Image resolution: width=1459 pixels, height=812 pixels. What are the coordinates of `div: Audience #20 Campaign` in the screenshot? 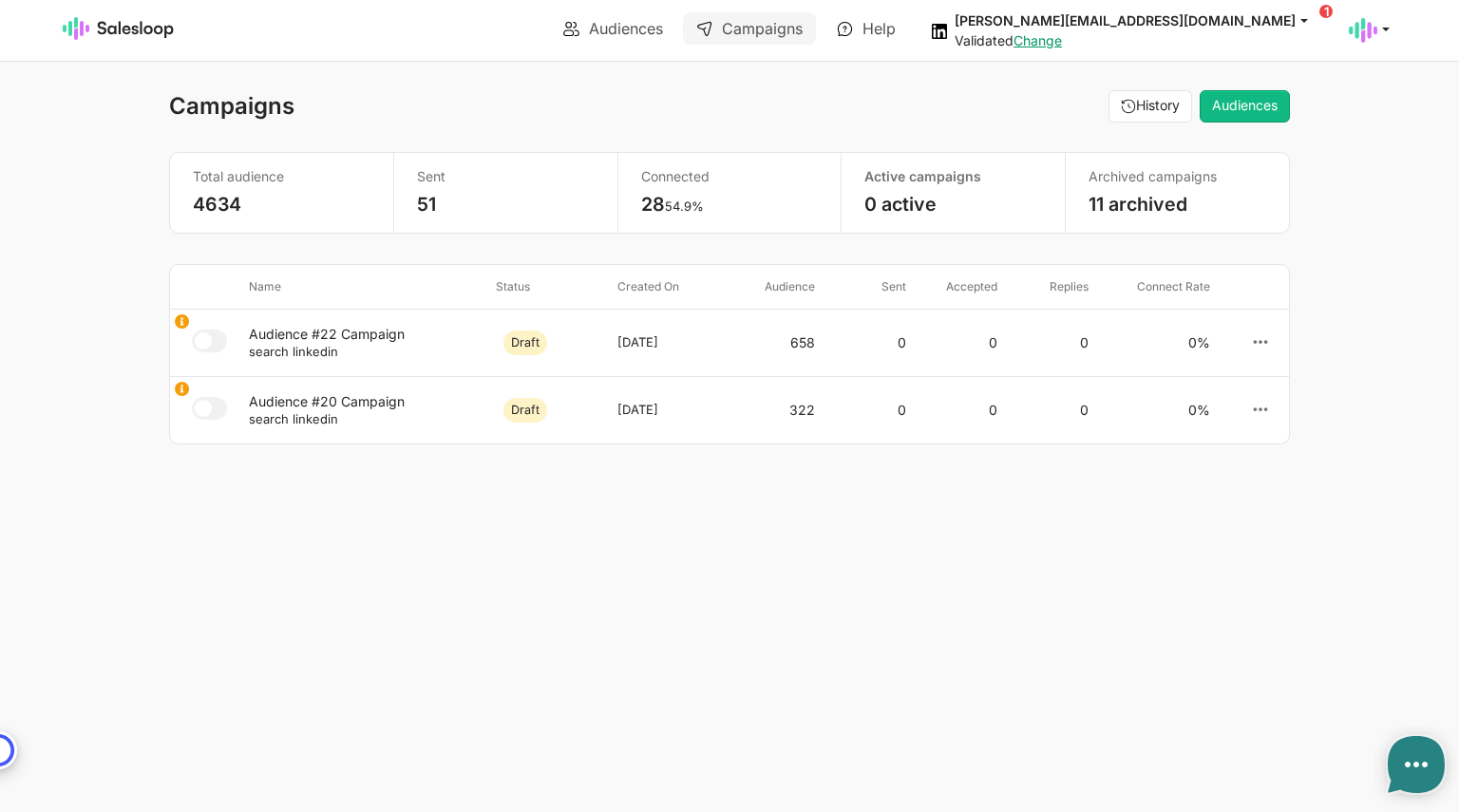 It's located at (365, 401).